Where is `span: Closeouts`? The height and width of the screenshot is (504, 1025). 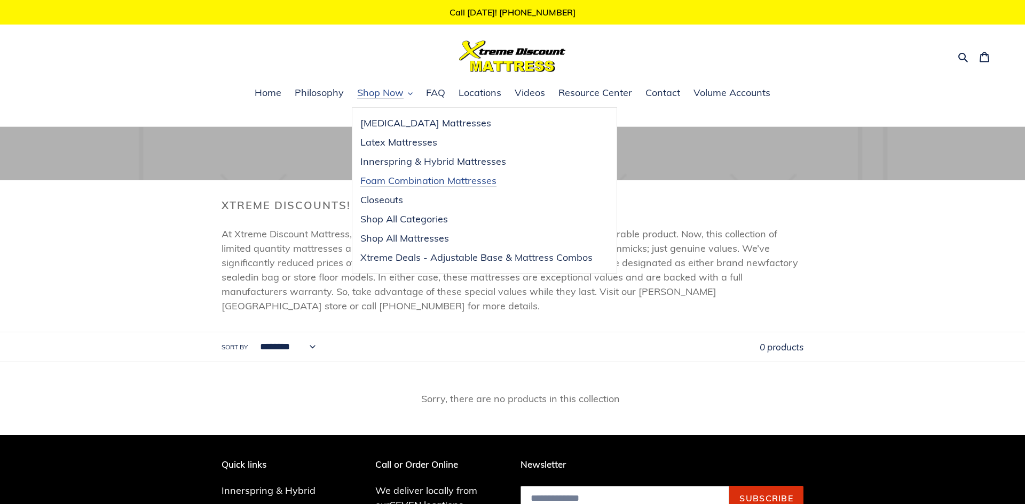 span: Closeouts is located at coordinates (382, 200).